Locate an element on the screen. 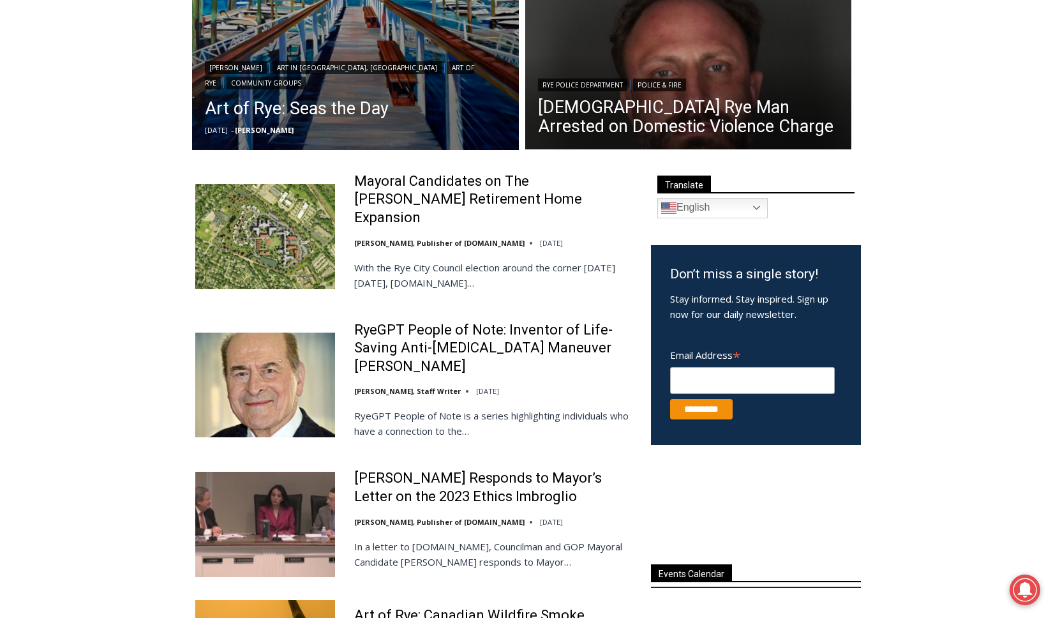  p: RyeGPT People of Note is a series highlighting individuals who have a connection to the… is located at coordinates (494, 423).